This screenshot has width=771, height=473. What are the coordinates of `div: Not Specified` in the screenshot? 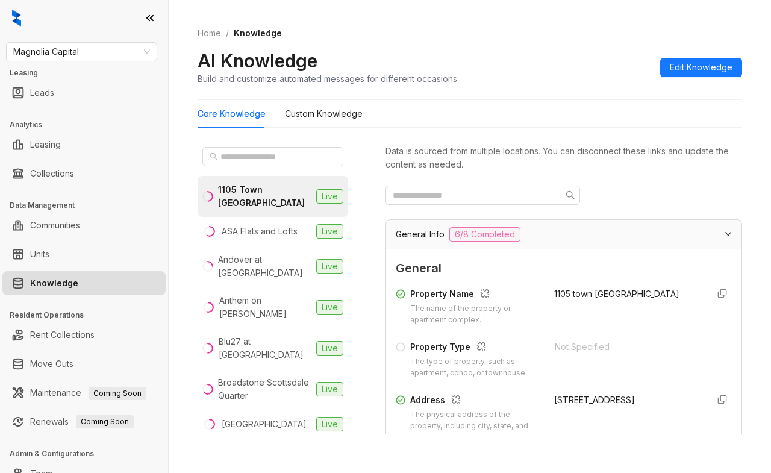 It's located at (627, 347).